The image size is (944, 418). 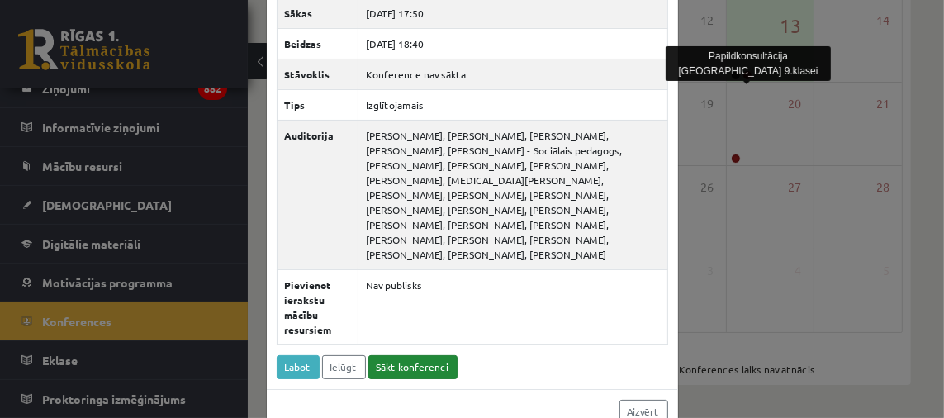 I want to click on th: Stāvoklis, so click(x=317, y=74).